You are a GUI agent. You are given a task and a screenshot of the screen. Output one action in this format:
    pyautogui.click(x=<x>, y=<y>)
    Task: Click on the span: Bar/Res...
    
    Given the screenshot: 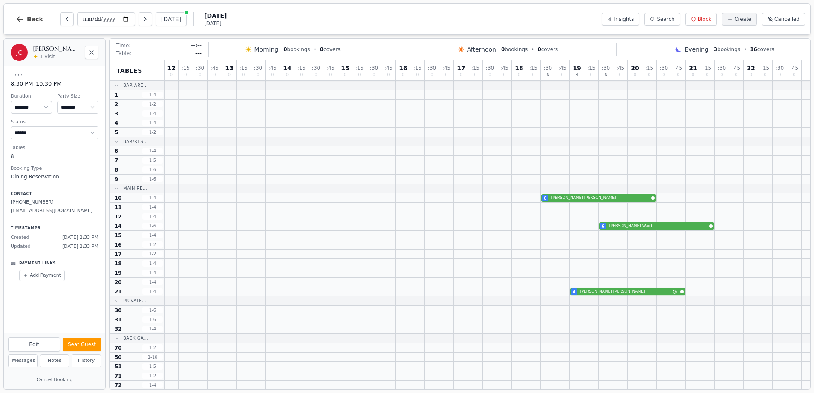 What is the action you would take?
    pyautogui.click(x=136, y=142)
    